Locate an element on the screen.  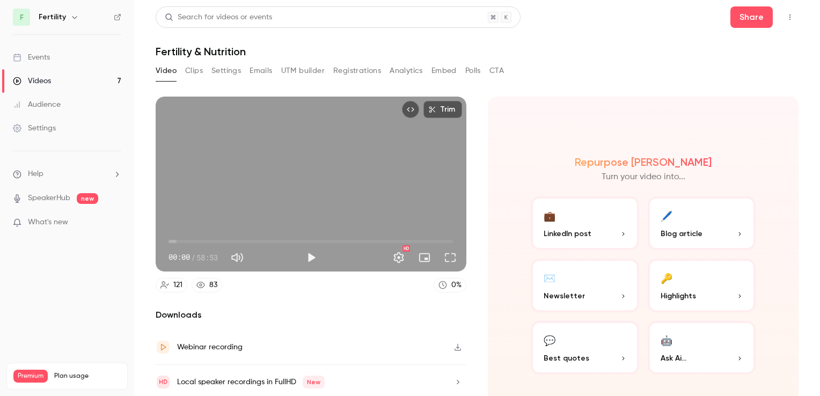
span: Newsletter is located at coordinates (564, 296).